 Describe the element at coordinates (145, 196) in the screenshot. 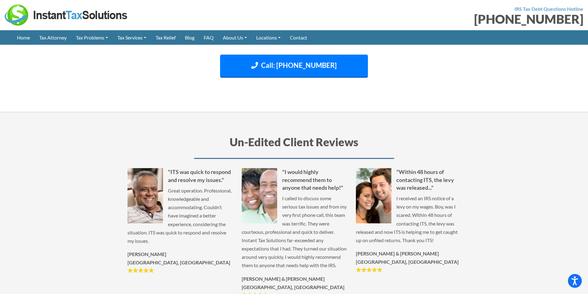

I see `img: Stephen N.` at that location.